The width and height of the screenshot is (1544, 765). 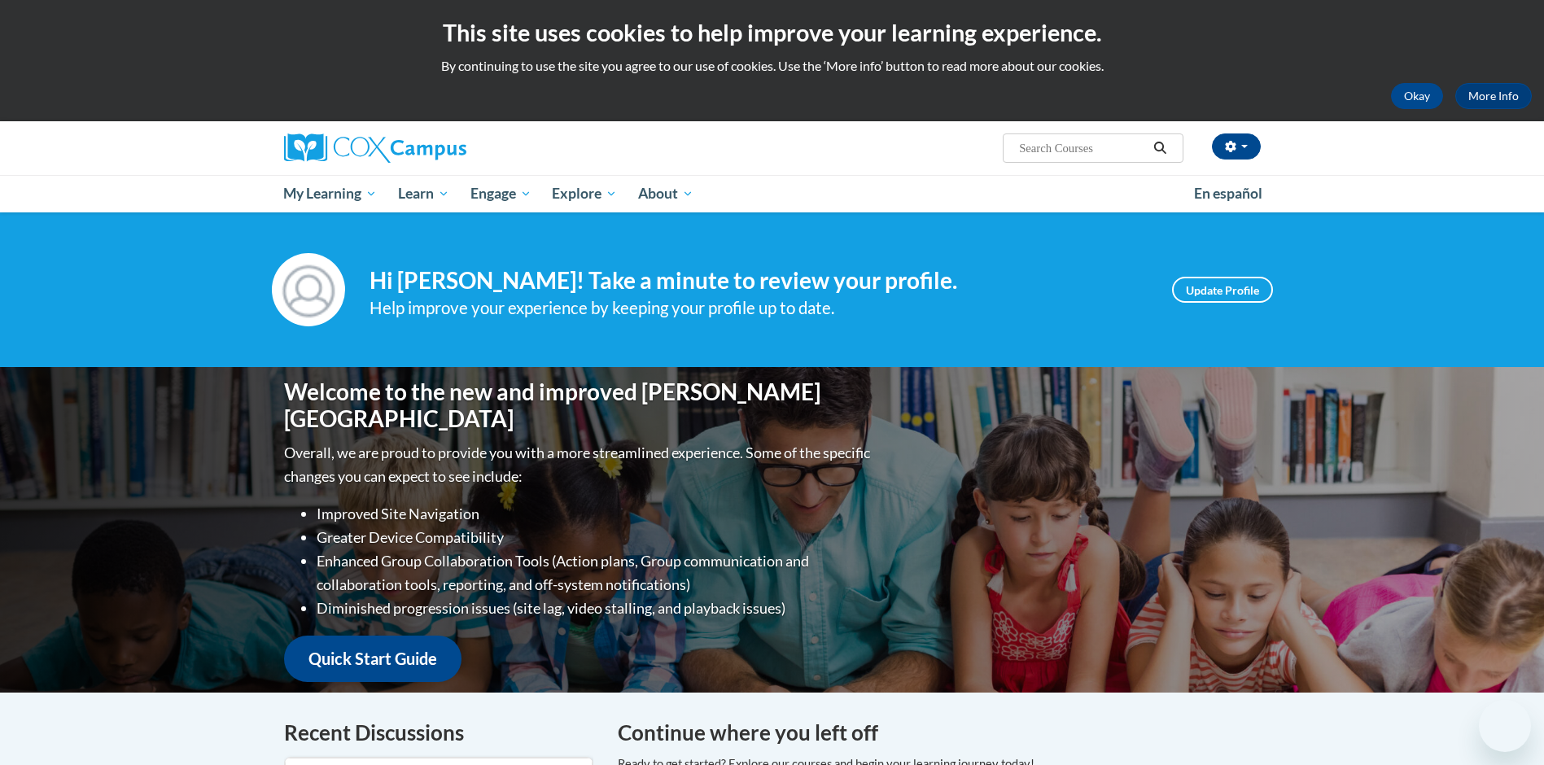 I want to click on p: Overall, we are proud to provide you with a more streamlined experience. Some of the specific cha..., so click(x=579, y=465).